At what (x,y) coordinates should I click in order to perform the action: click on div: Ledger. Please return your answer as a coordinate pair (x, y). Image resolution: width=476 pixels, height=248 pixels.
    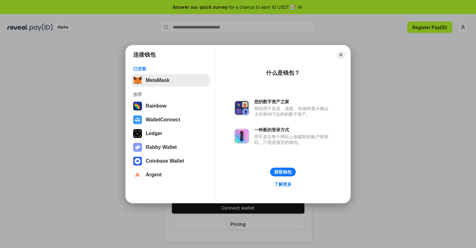
    Looking at the image, I should click on (154, 133).